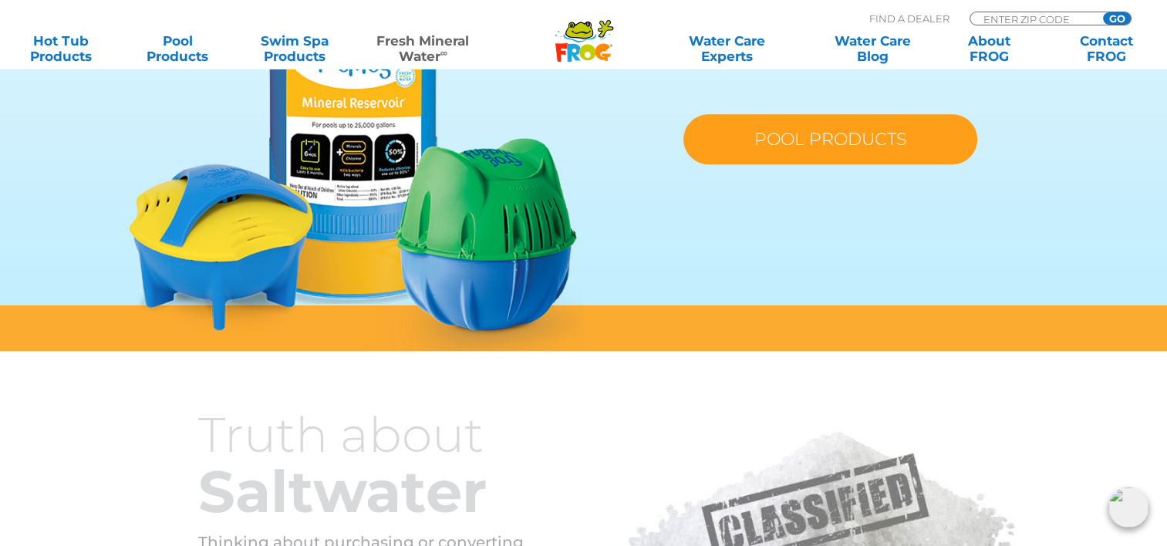 This screenshot has width=1167, height=546. What do you see at coordinates (362, 434) in the screenshot?
I see `h3: Truth about` at bounding box center [362, 434].